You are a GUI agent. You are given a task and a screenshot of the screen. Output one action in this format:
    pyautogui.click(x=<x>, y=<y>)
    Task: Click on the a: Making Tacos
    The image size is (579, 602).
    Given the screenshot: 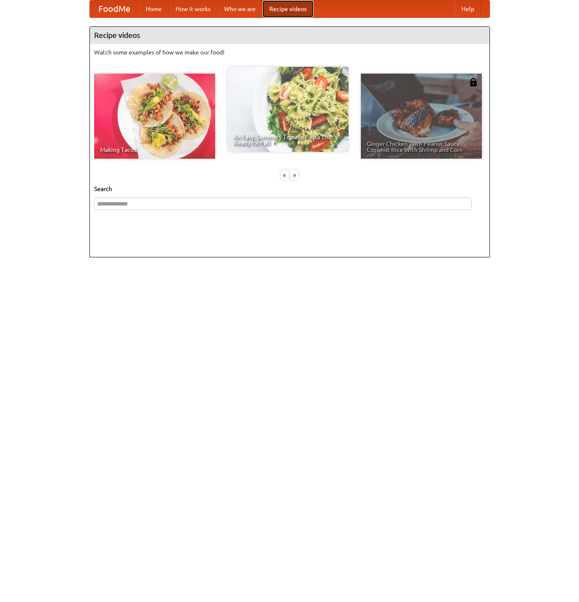 What is the action you would take?
    pyautogui.click(x=155, y=116)
    